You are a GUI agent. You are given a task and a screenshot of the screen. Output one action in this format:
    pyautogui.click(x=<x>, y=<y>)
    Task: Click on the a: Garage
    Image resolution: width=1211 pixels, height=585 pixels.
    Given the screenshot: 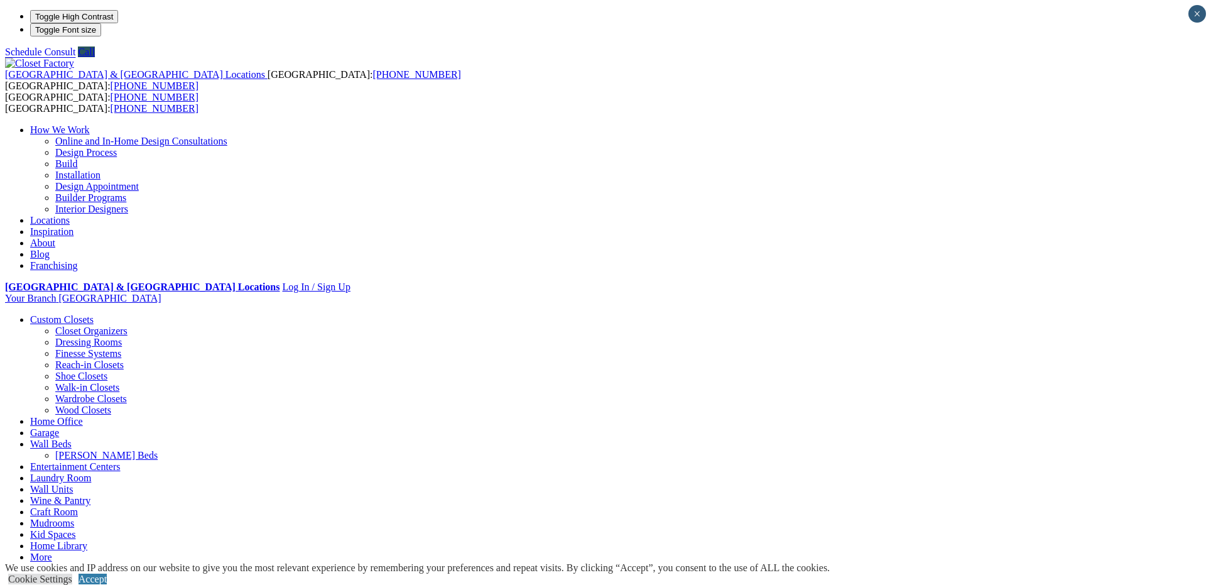 What is the action you would take?
    pyautogui.click(x=45, y=432)
    